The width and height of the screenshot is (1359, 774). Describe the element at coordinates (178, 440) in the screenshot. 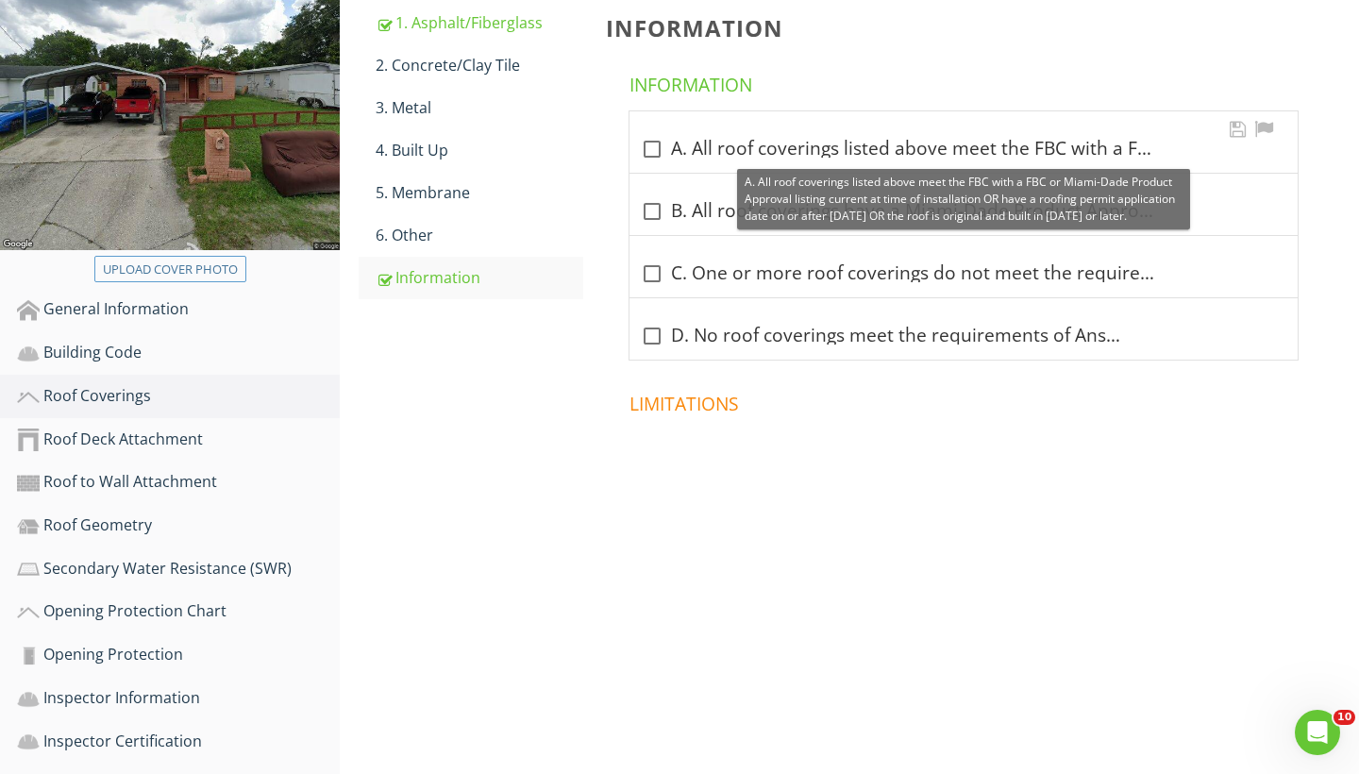

I see `div: Roof Deck Attachment` at that location.